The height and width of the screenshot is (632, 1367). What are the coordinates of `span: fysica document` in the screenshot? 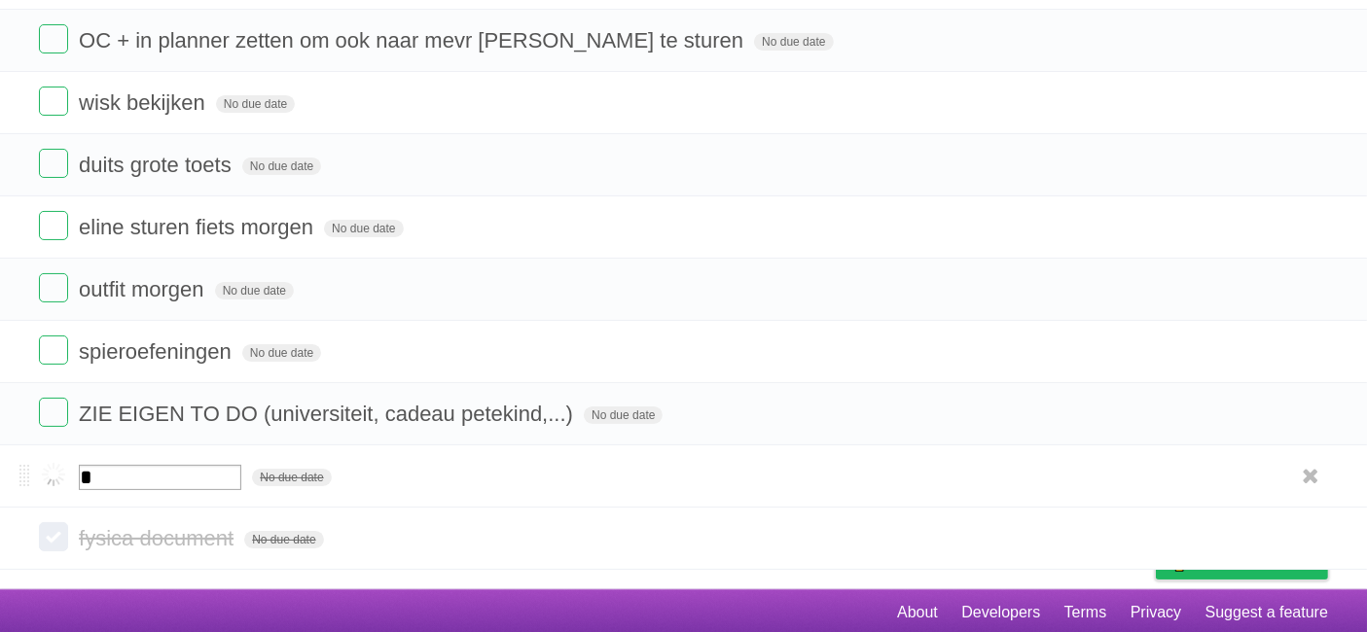 It's located at (159, 538).